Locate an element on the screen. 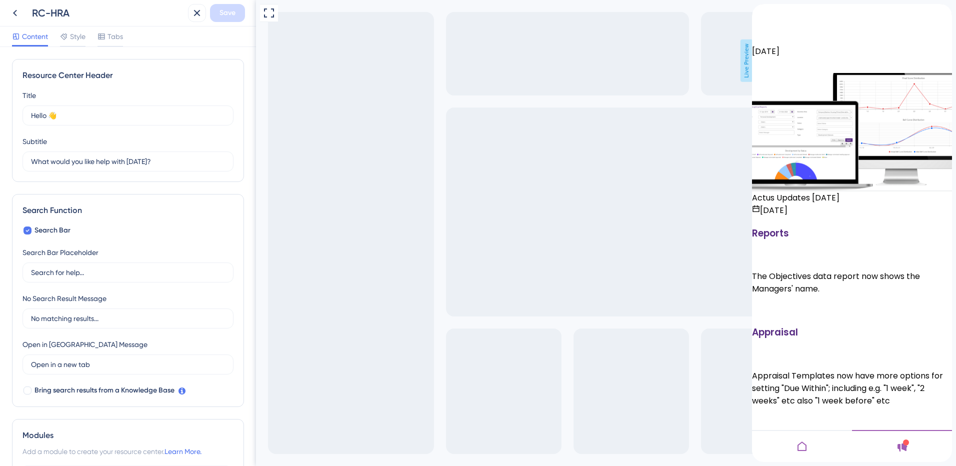 The width and height of the screenshot is (956, 466). div: Search Function is located at coordinates (128, 210).